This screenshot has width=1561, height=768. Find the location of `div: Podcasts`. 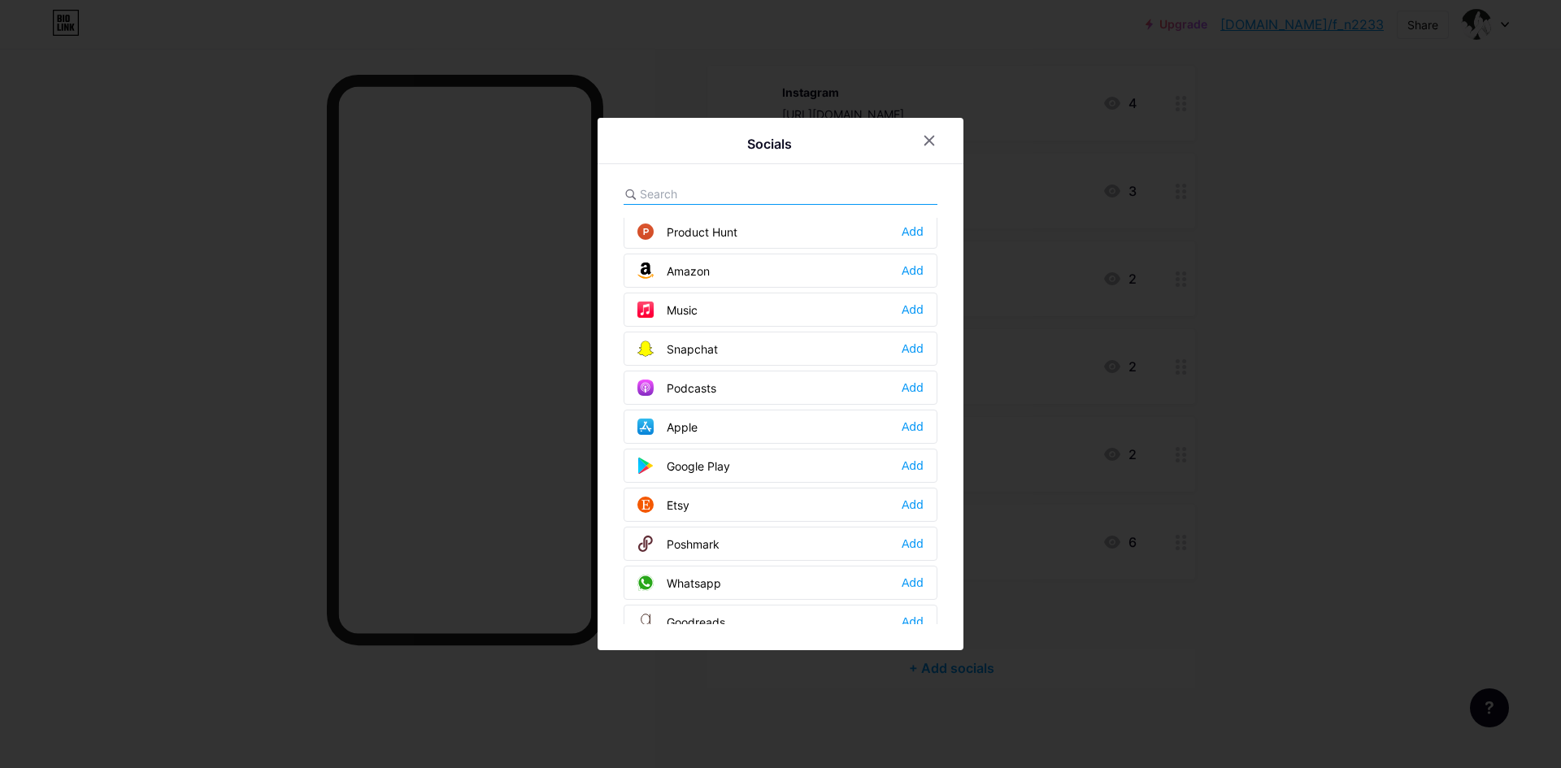

div: Podcasts is located at coordinates (676, 388).